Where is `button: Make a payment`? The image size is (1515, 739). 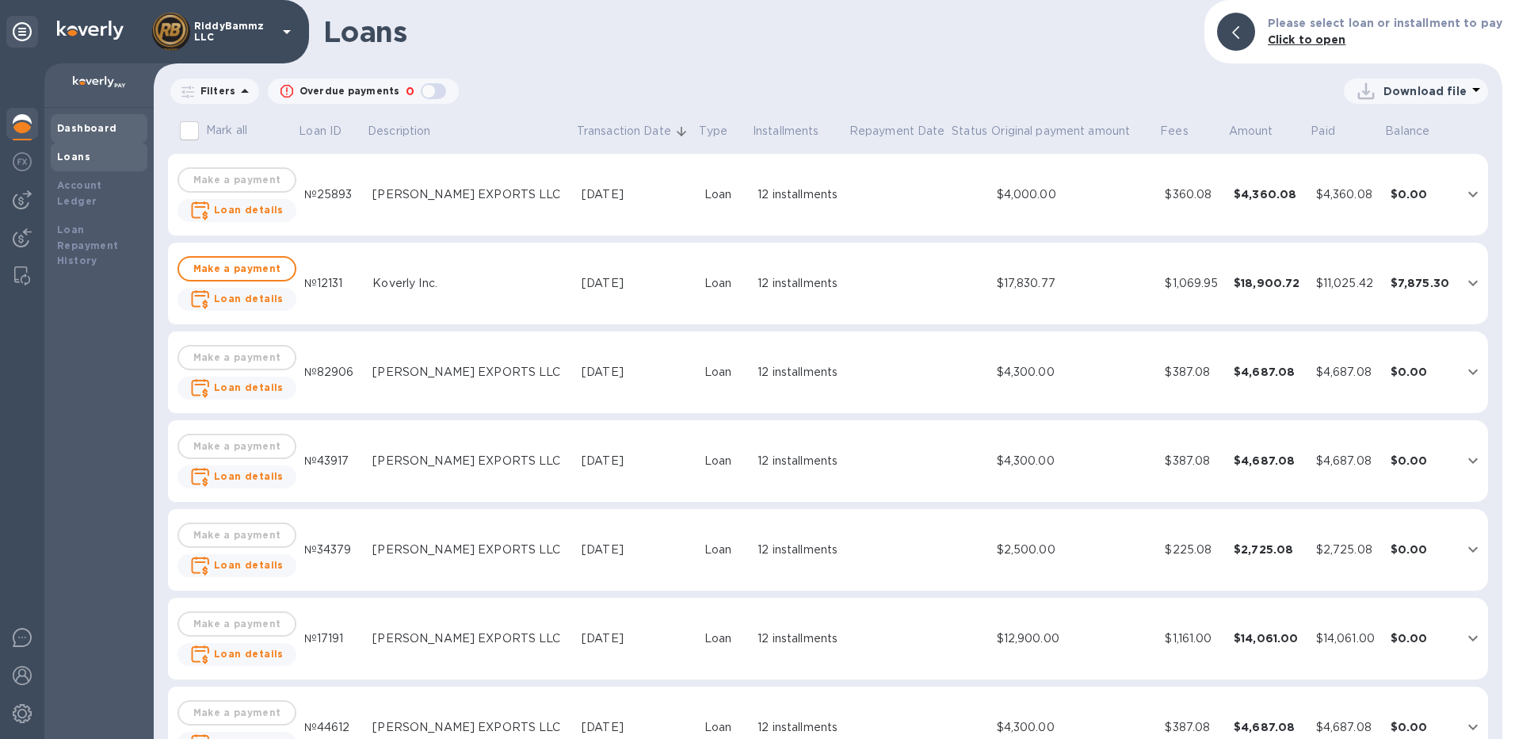
button: Make a payment is located at coordinates (237, 269).